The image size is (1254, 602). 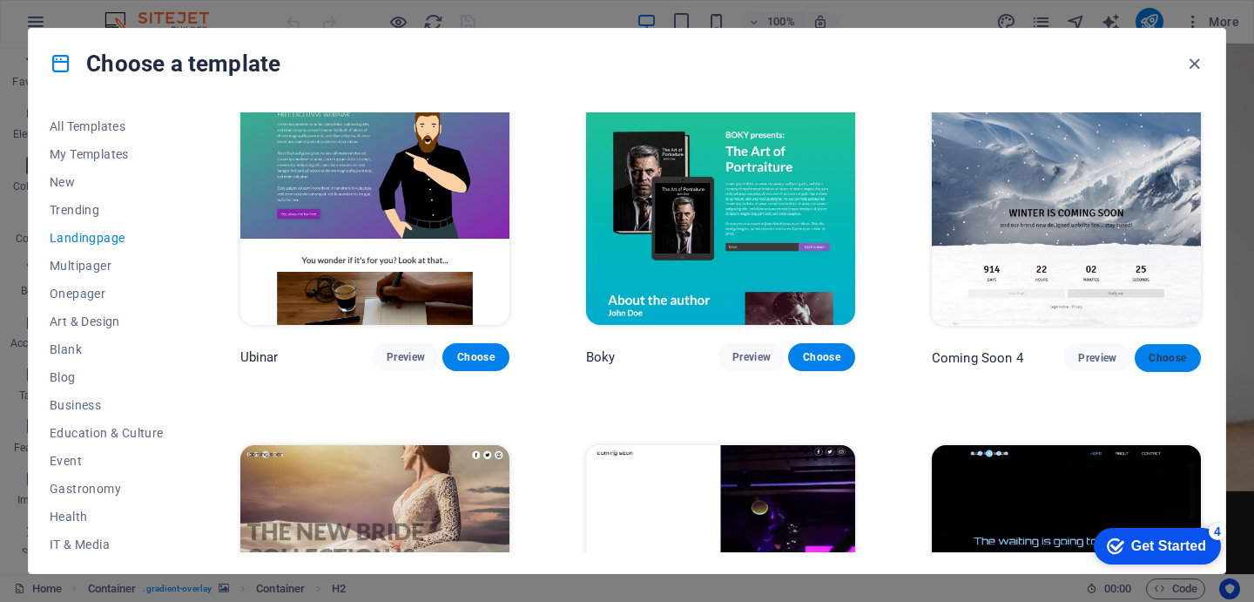 I want to click on img: Ubinar, so click(x=375, y=201).